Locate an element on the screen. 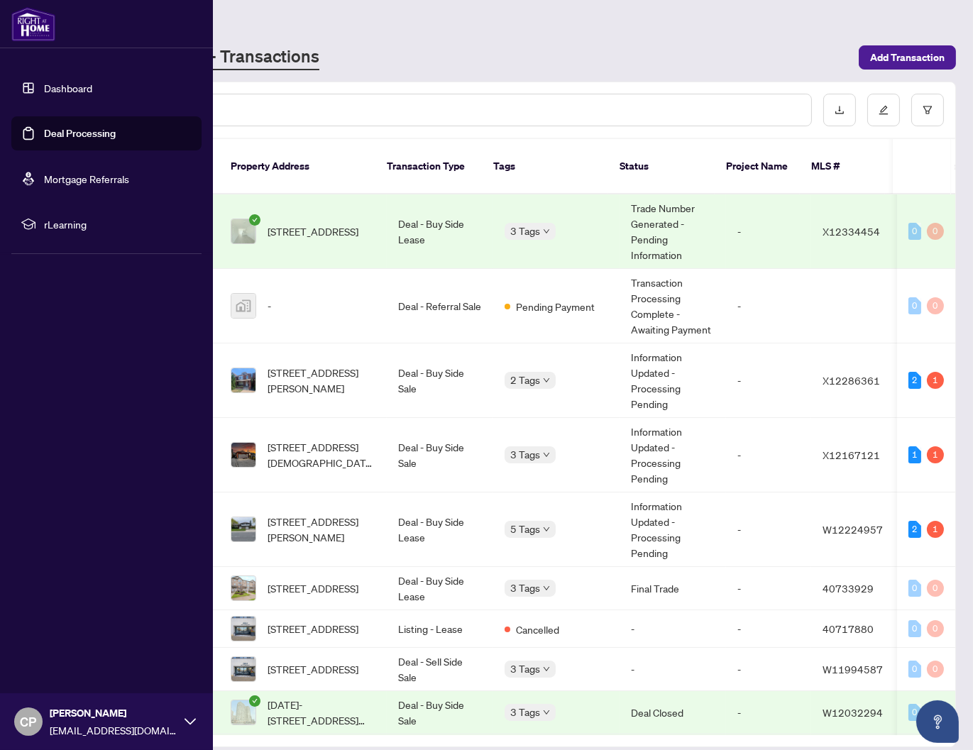  th: Project Name is located at coordinates (758, 167).